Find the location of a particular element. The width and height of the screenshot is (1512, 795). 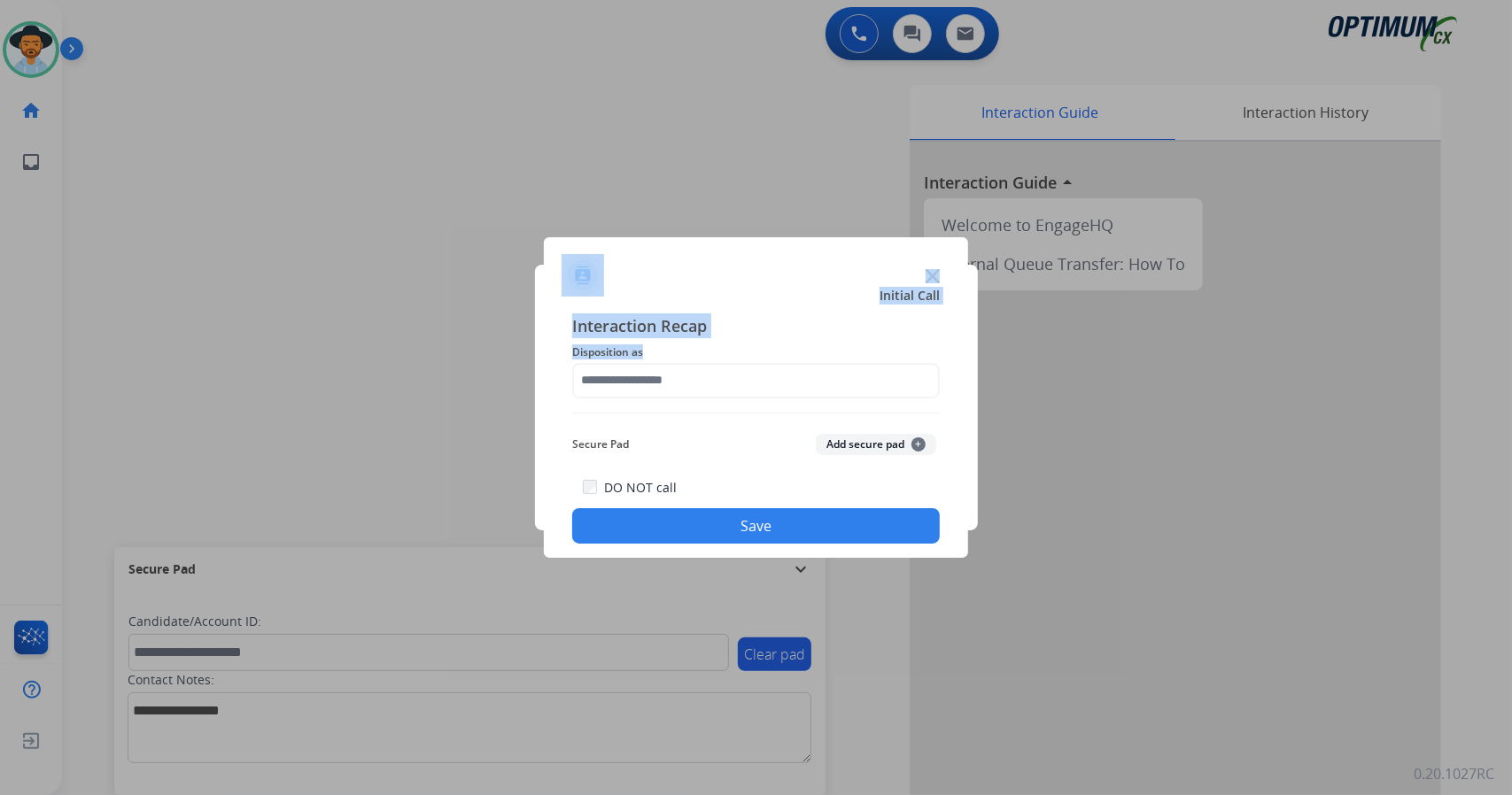

span: Interaction Recap is located at coordinates (756, 327).